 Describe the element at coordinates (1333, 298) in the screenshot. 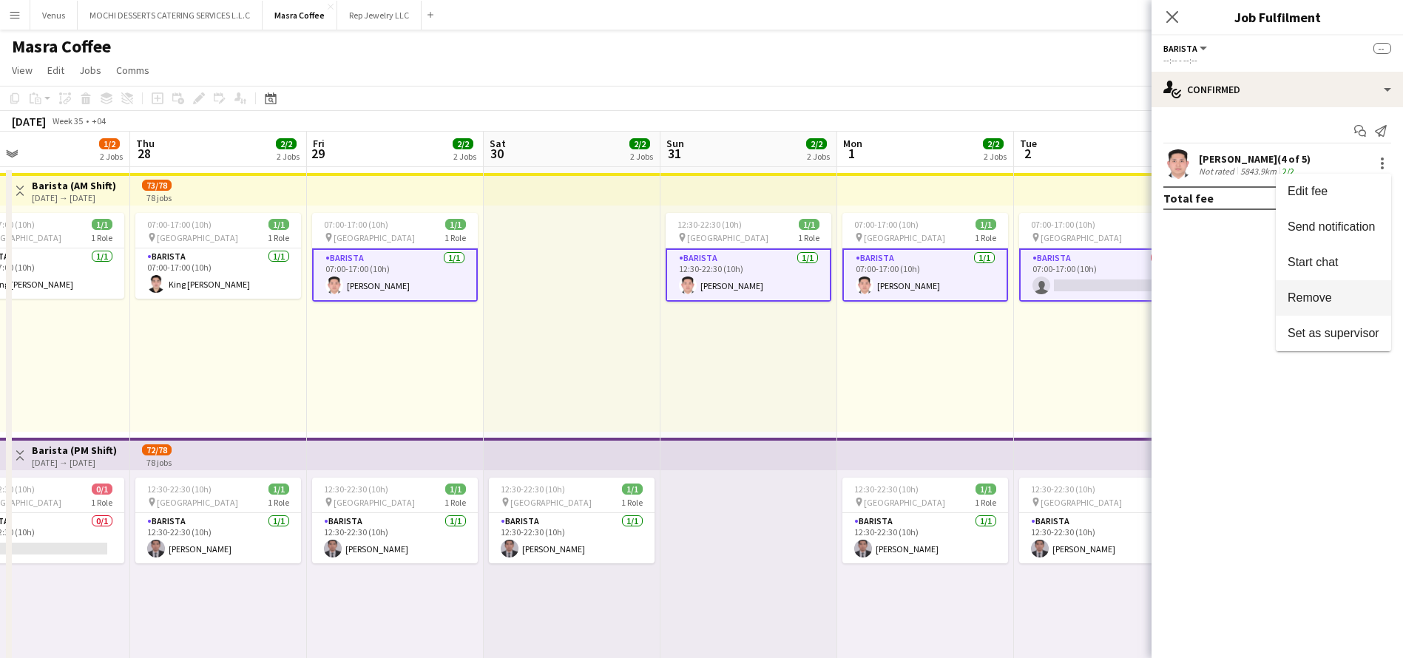

I see `button: Remove` at that location.